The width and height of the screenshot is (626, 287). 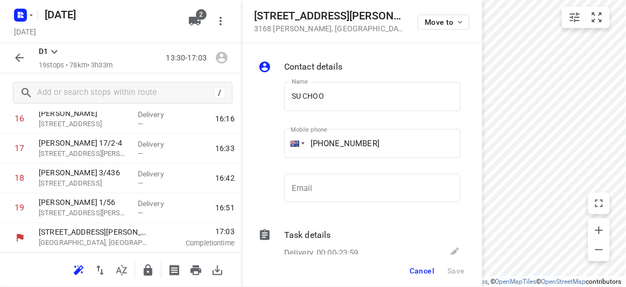 What do you see at coordinates (360, 68) in the screenshot?
I see `div: Contact details` at bounding box center [360, 68].